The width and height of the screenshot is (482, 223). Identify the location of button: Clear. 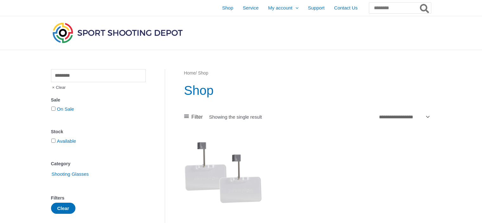
(63, 208).